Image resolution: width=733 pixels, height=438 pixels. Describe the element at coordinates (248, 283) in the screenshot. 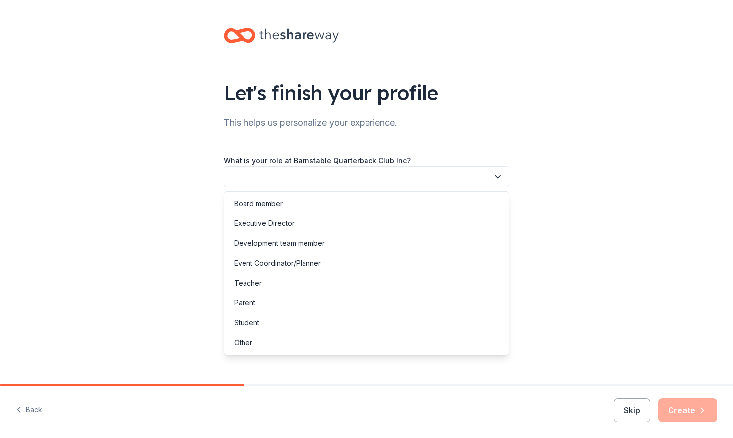

I see `div: Teacher` at that location.